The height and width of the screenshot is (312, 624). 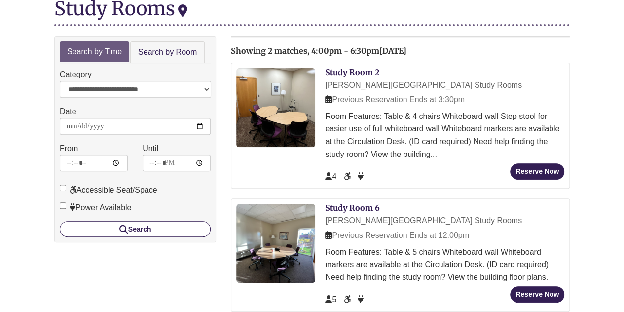 What do you see at coordinates (135, 229) in the screenshot?
I see `button: Search` at bounding box center [135, 229].